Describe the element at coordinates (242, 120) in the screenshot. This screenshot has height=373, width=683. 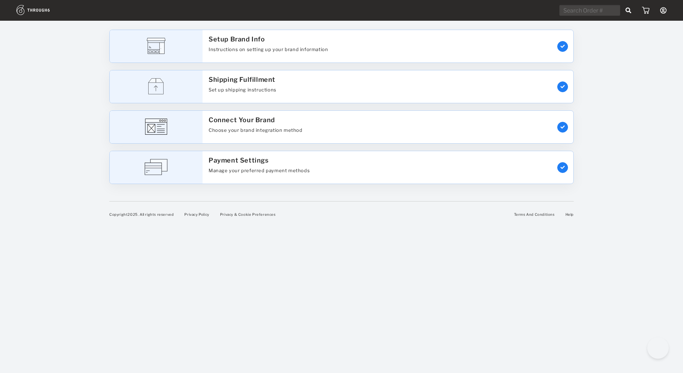
I see `div: Connect Your Brand` at that location.